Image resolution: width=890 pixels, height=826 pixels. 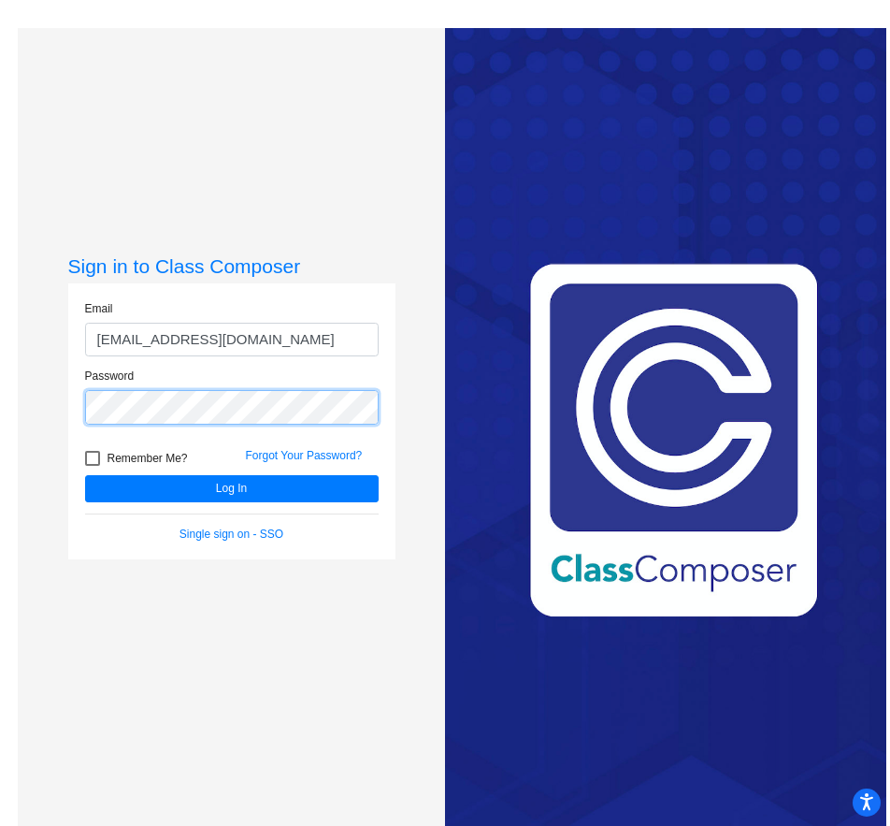 What do you see at coordinates (232, 266) in the screenshot?
I see `h3: Sign in to Class Composer` at bounding box center [232, 266].